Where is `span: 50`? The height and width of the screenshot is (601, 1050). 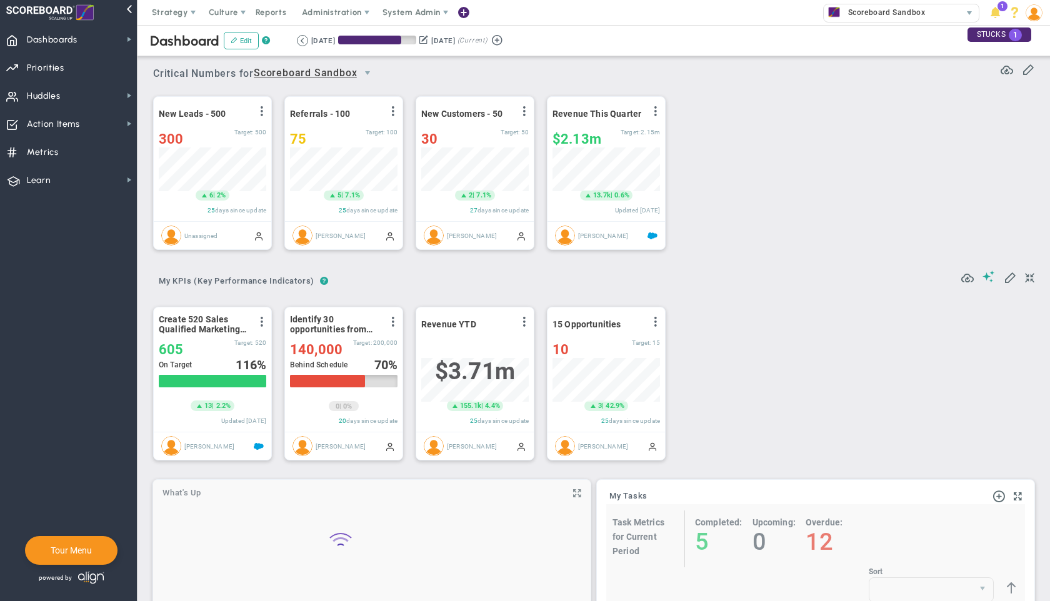
span: 50 is located at coordinates (525, 132).